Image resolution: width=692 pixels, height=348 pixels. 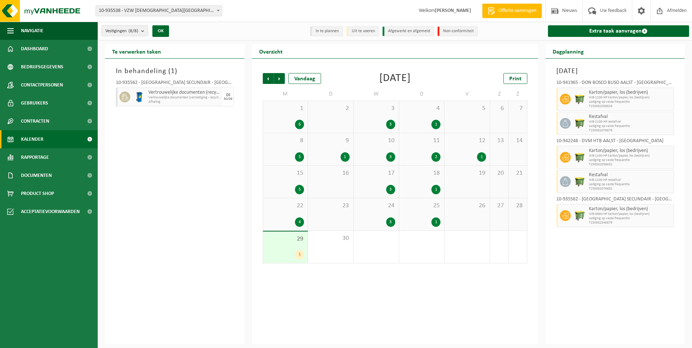 What do you see at coordinates (32, 31) in the screenshot?
I see `span: Navigatie` at bounding box center [32, 31].